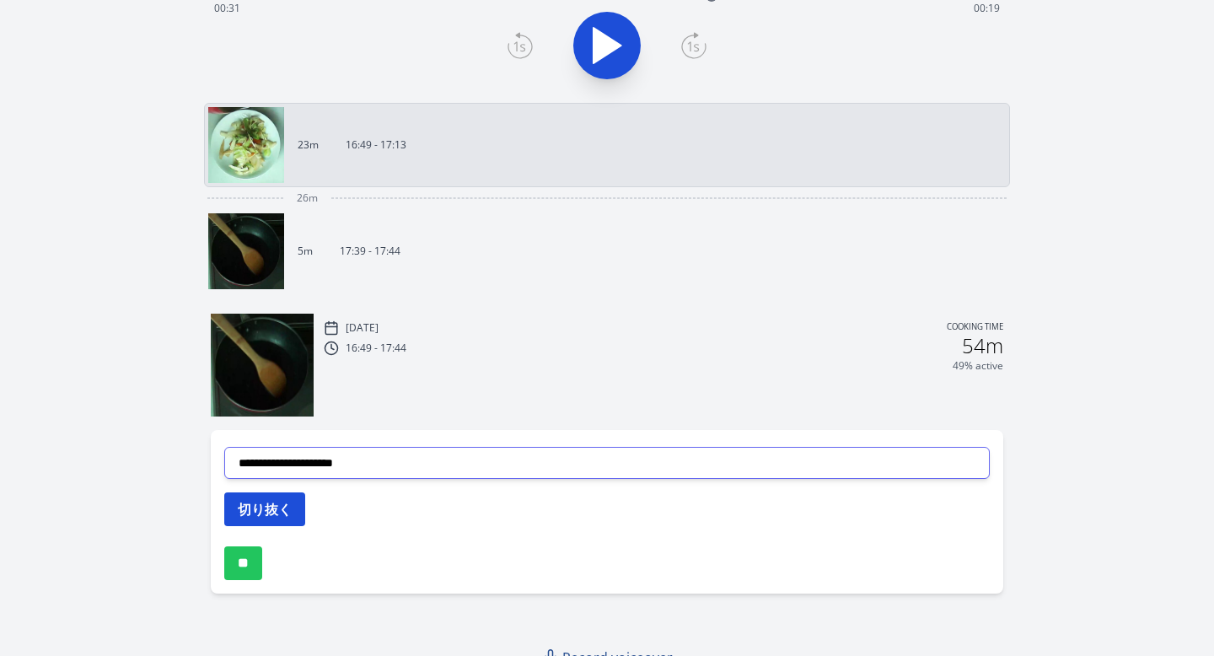 This screenshot has height=656, width=1214. Describe the element at coordinates (305, 251) in the screenshot. I see `p: 5m` at that location.